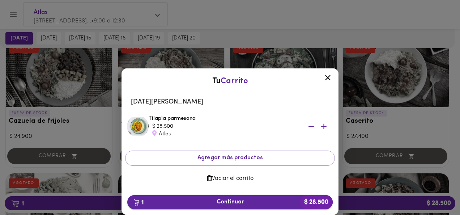  I want to click on button: 1Continuar$ 28.500, so click(230, 202).